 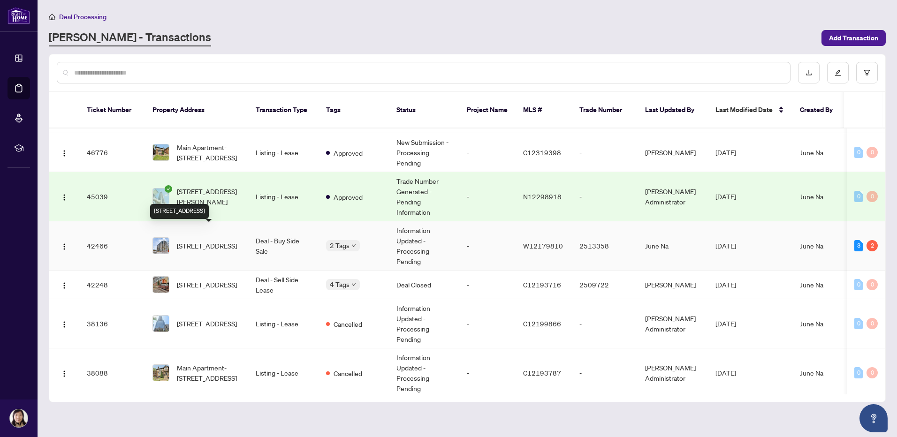 I want to click on button: Add Transaction, so click(x=853, y=38).